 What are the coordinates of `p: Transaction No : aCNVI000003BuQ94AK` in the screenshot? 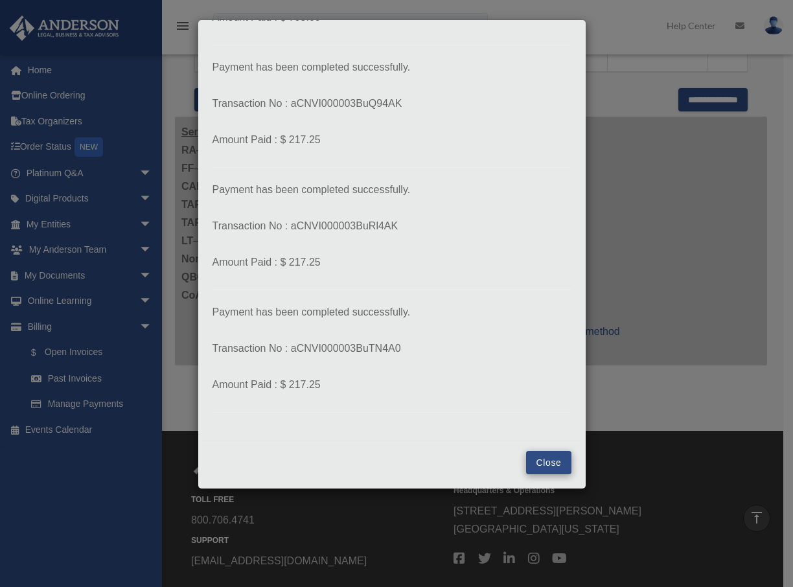 It's located at (392, 104).